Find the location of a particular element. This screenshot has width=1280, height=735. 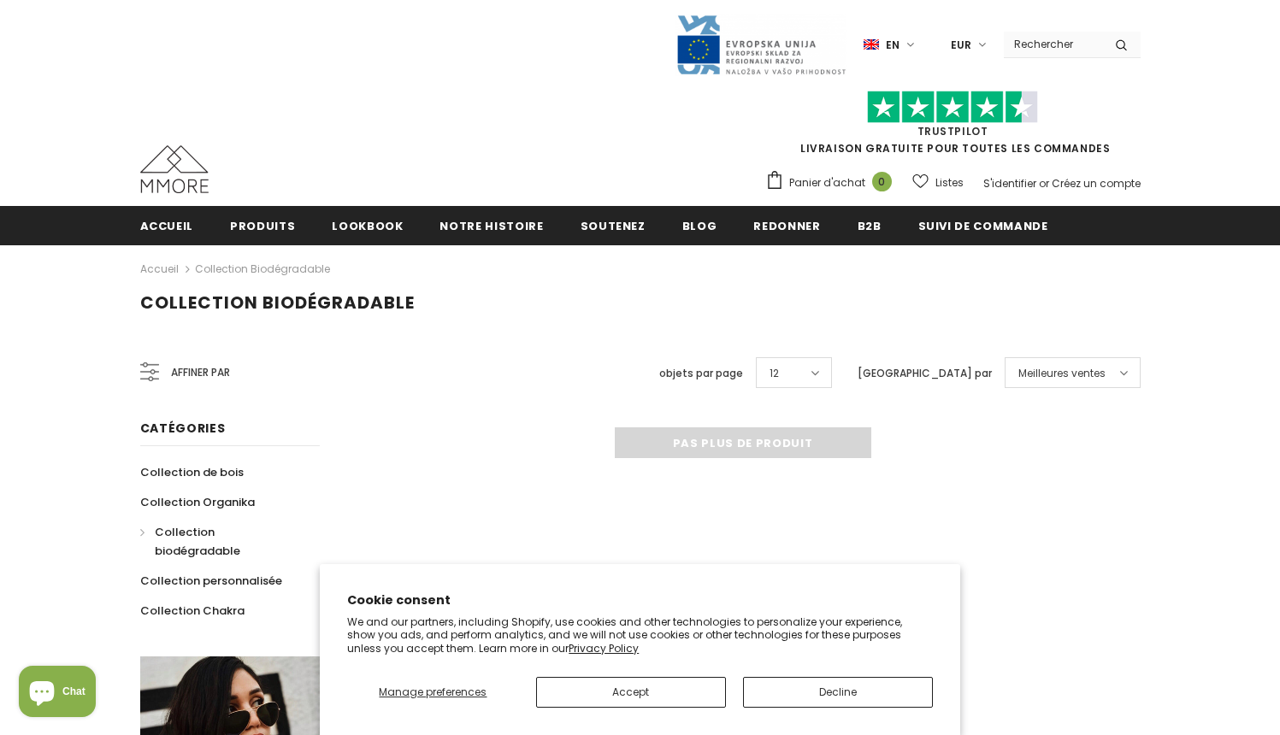

a: Suivi de commande is located at coordinates (983, 225).